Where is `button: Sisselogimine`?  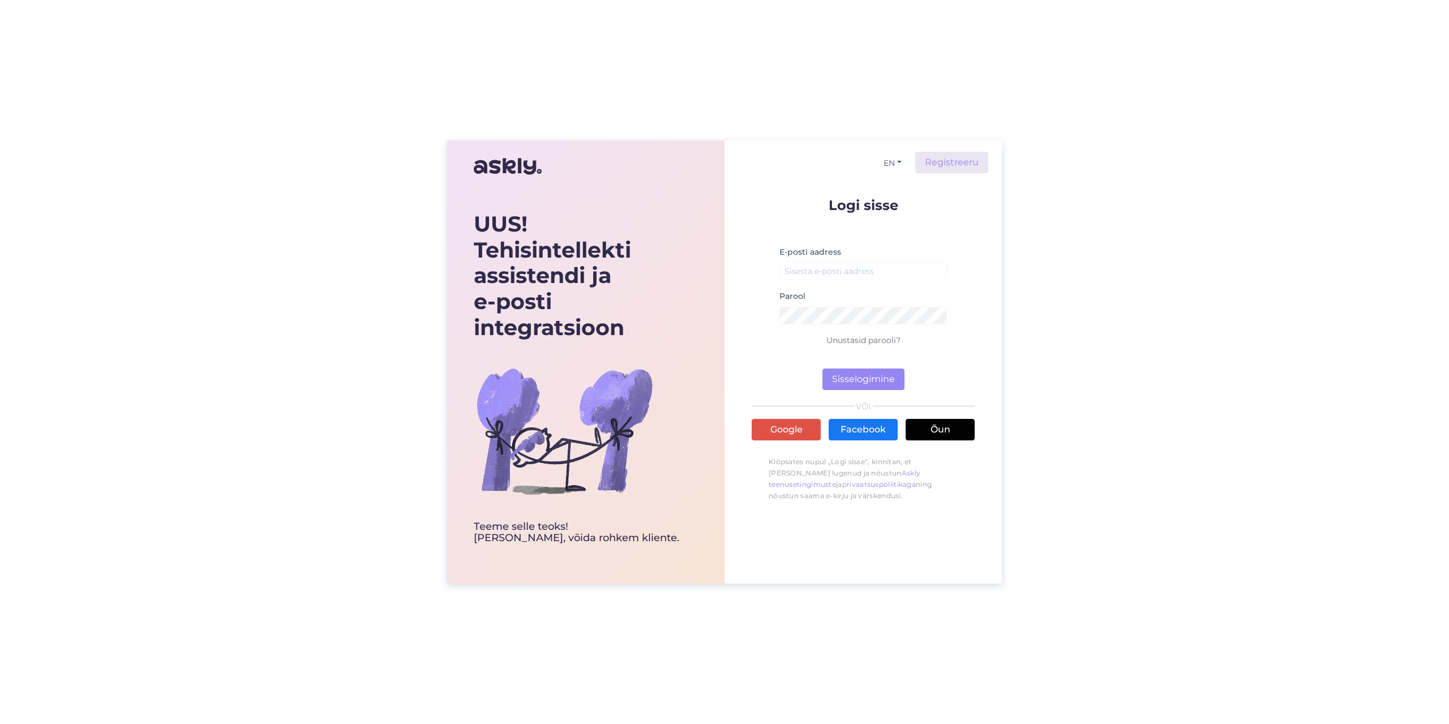 button: Sisselogimine is located at coordinates (863, 379).